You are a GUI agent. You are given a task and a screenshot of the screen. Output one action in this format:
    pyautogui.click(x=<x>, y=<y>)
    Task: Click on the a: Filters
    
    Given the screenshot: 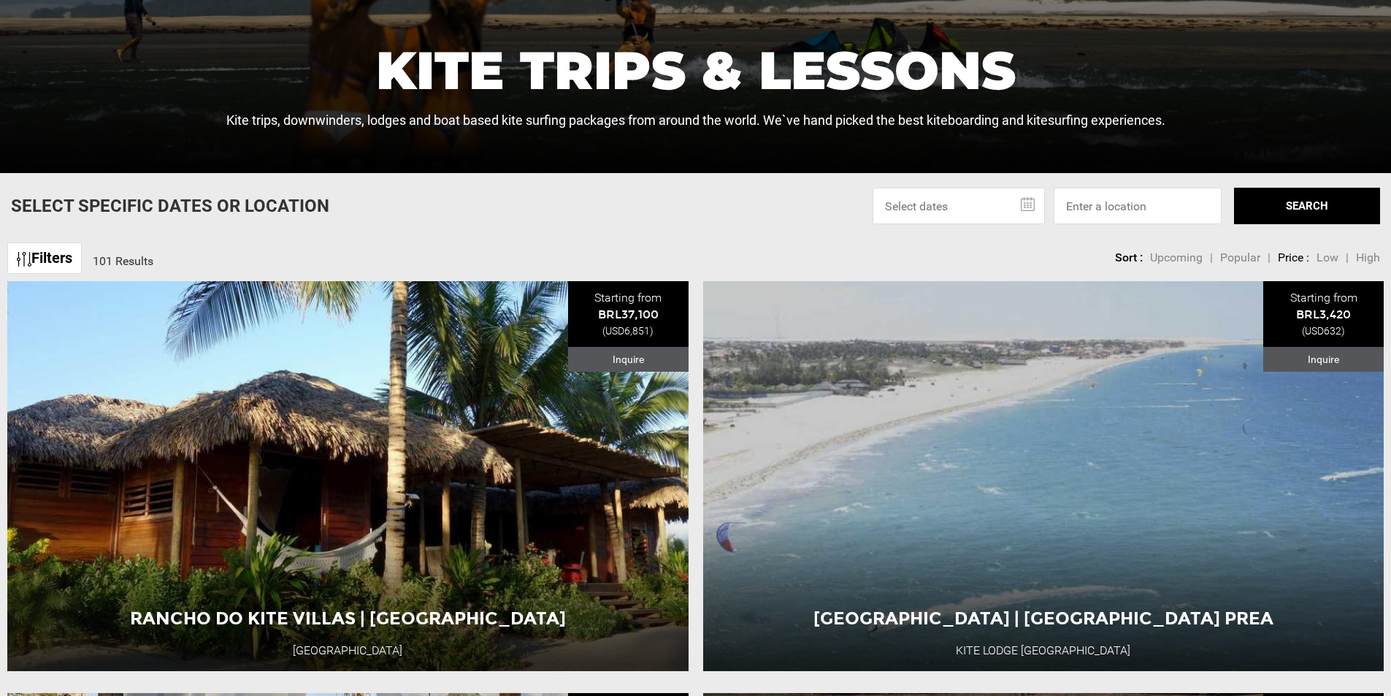 What is the action you would take?
    pyautogui.click(x=45, y=258)
    